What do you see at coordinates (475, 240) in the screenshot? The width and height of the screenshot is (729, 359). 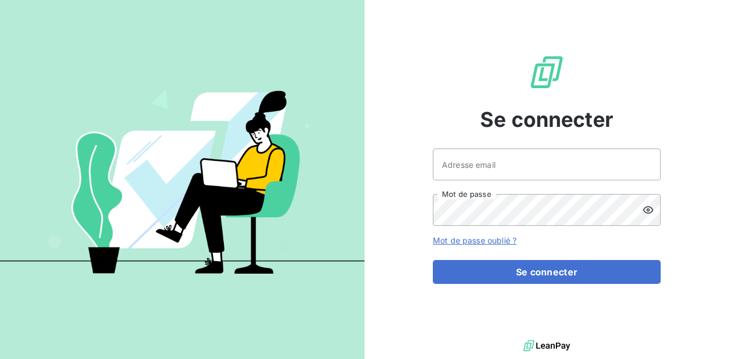 I see `a: Mot de passe oublié ?` at bounding box center [475, 240].